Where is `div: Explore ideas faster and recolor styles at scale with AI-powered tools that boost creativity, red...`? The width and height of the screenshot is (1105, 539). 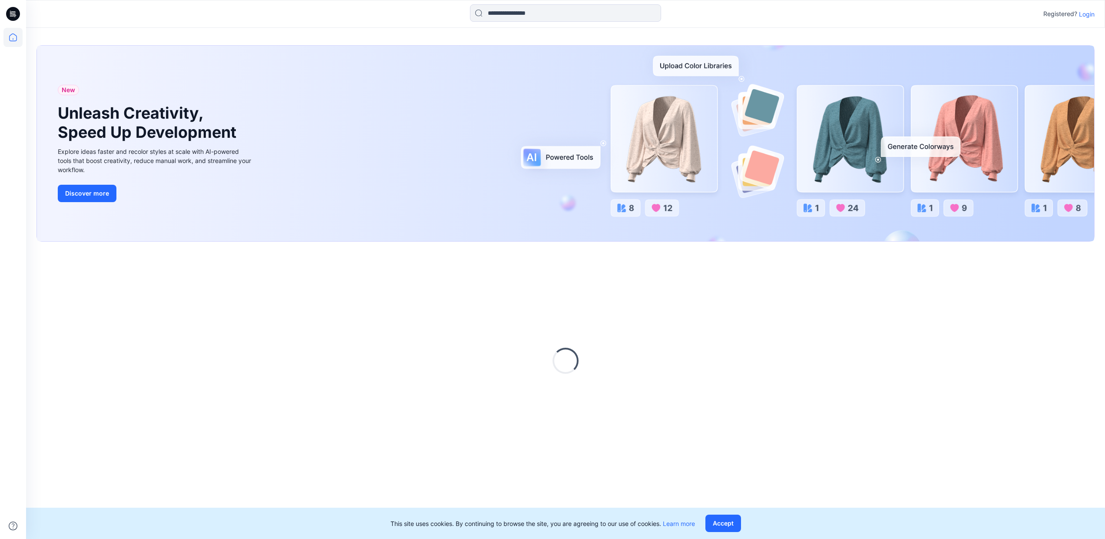 div: Explore ideas faster and recolor styles at scale with AI-powered tools that boost creativity, red... is located at coordinates (155, 160).